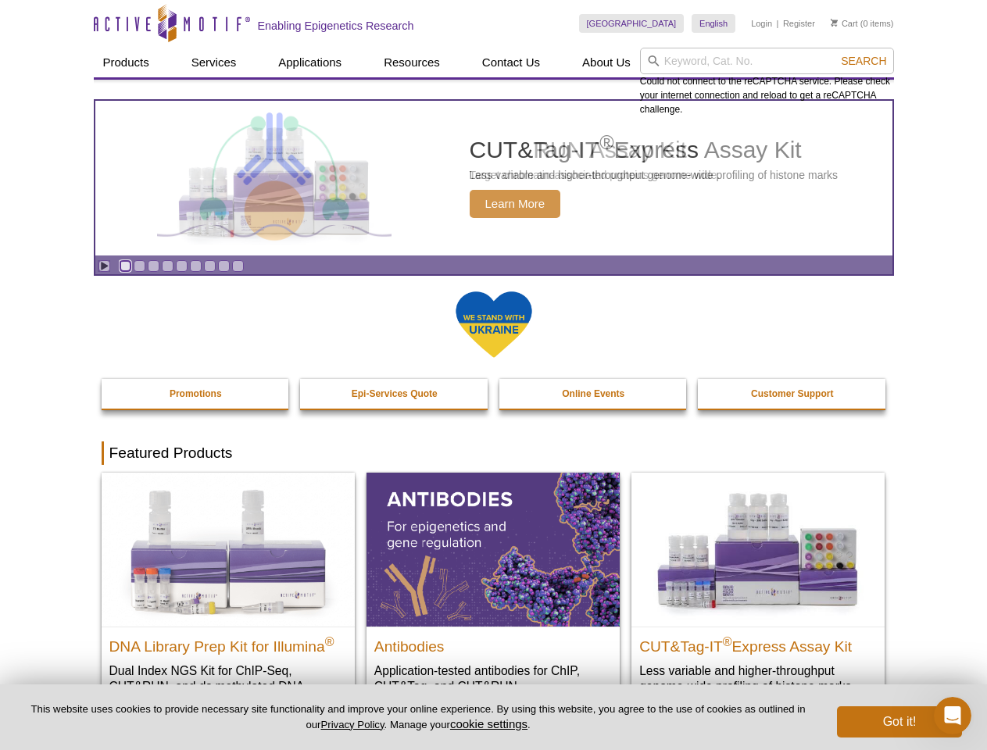  I want to click on strong: Promotions, so click(195, 394).